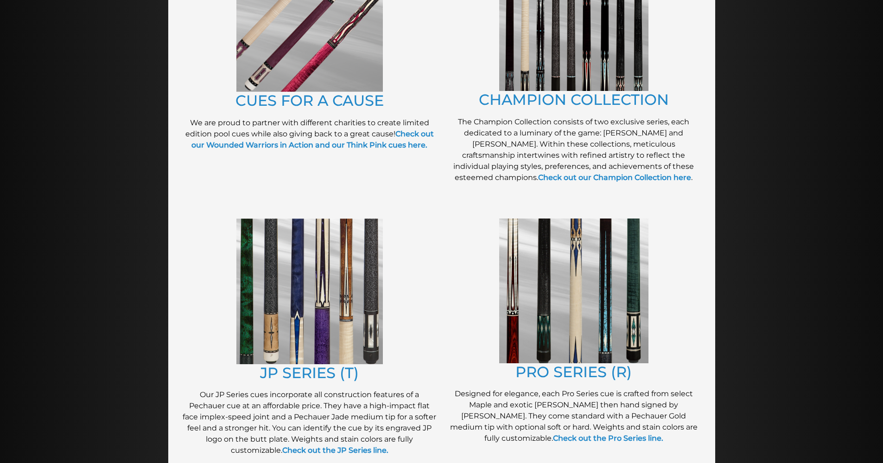 The width and height of the screenshot is (883, 463). Describe the element at coordinates (310, 100) in the screenshot. I see `a: CUES FOR A CAUSE` at that location.